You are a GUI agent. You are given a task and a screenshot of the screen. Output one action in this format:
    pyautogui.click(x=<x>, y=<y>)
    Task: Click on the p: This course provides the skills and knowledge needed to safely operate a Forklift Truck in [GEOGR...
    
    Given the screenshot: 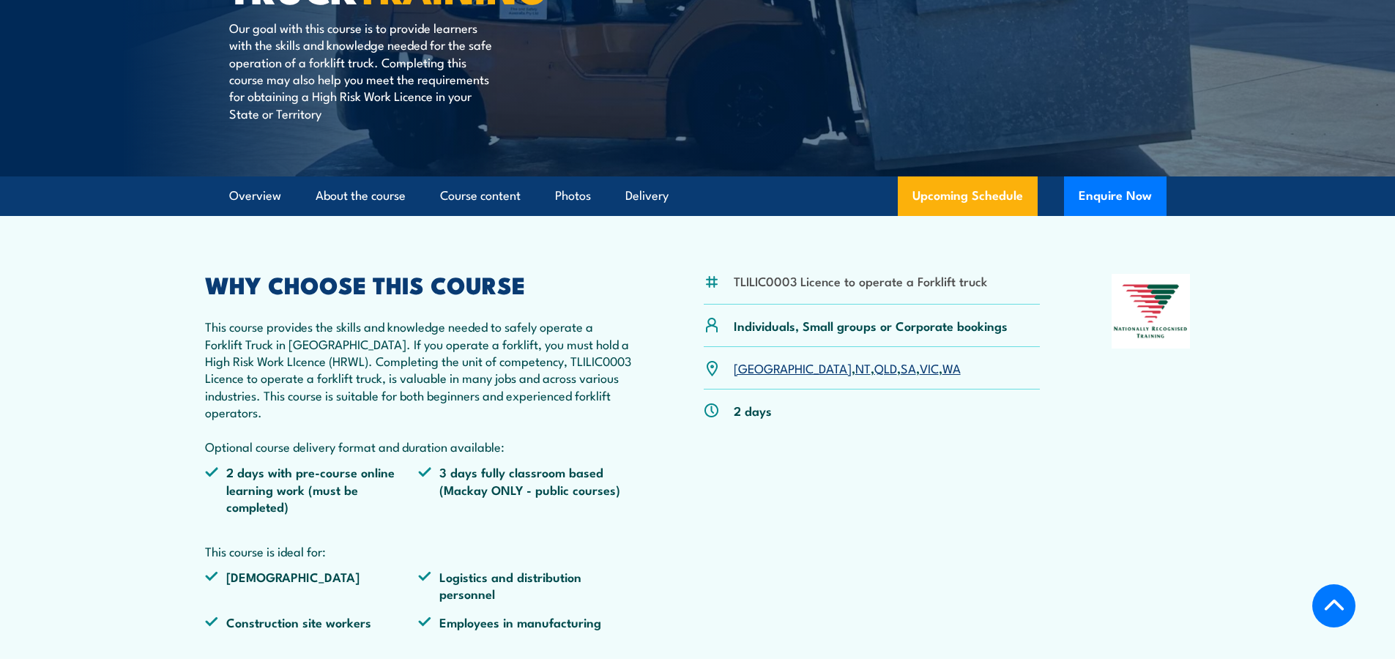 What is the action you would take?
    pyautogui.click(x=419, y=386)
    